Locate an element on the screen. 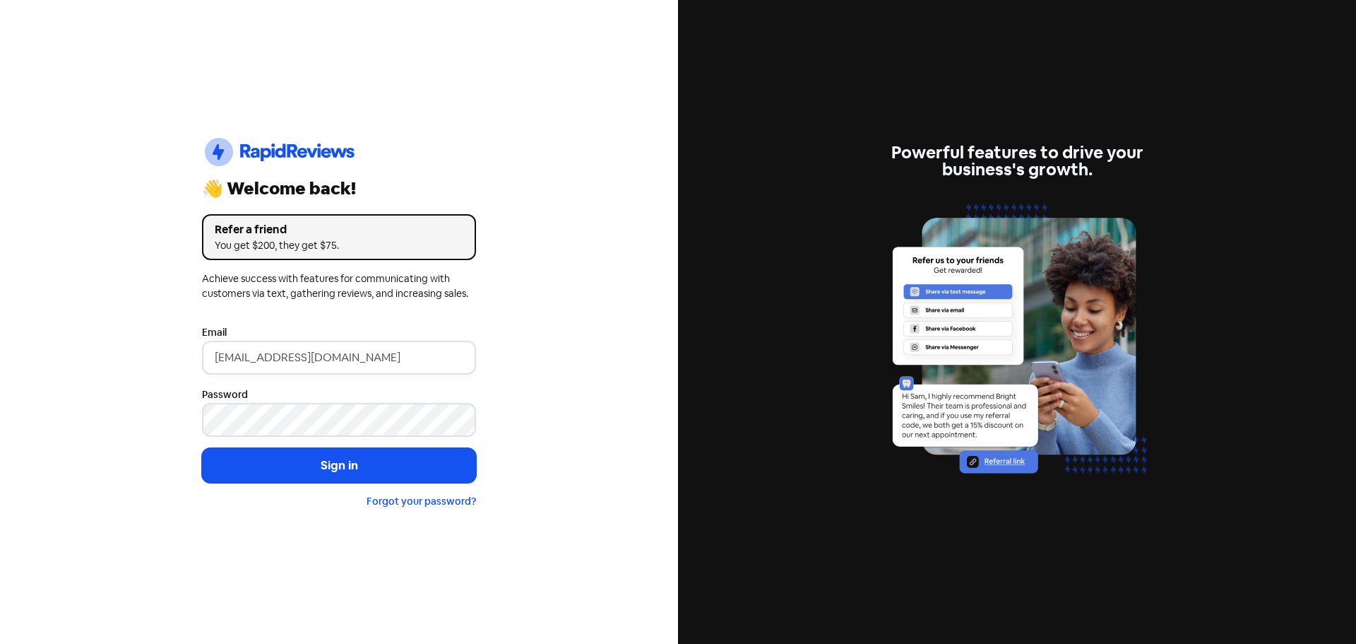  img: referrals is located at coordinates (1017, 347).